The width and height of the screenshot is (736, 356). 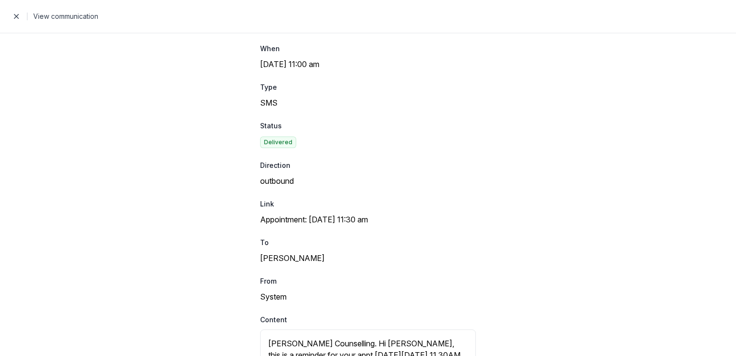 What do you see at coordinates (278, 142) in the screenshot?
I see `span: Delivered` at bounding box center [278, 142].